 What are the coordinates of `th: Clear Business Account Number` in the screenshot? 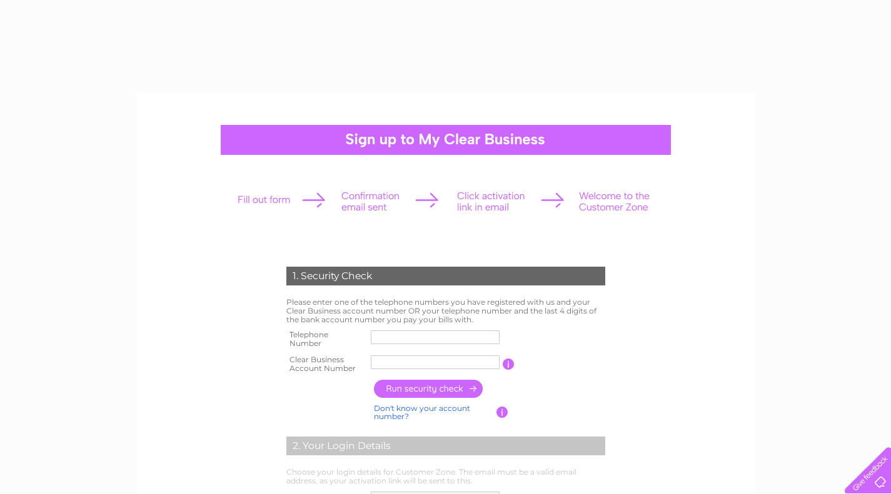 It's located at (326, 364).